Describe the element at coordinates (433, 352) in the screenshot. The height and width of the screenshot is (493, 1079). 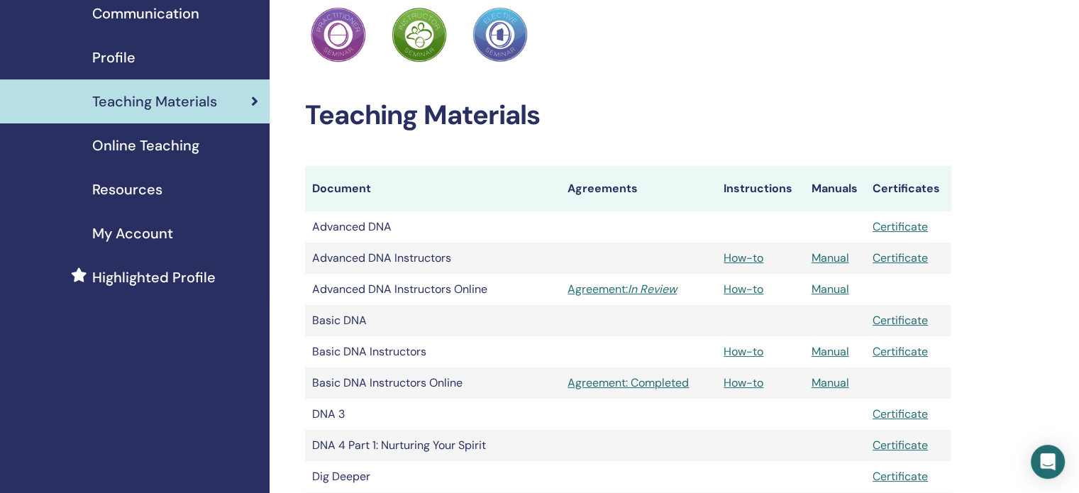
I see `td: Basic DNA Instructors` at that location.